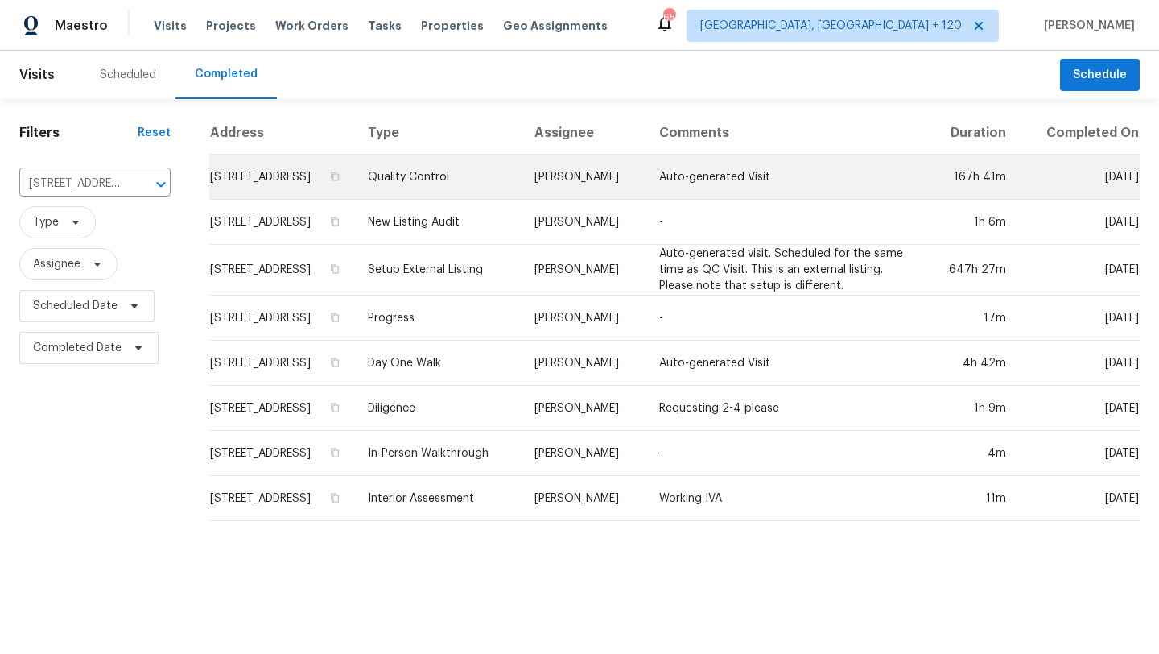  I want to click on th: Completed On, so click(1080, 133).